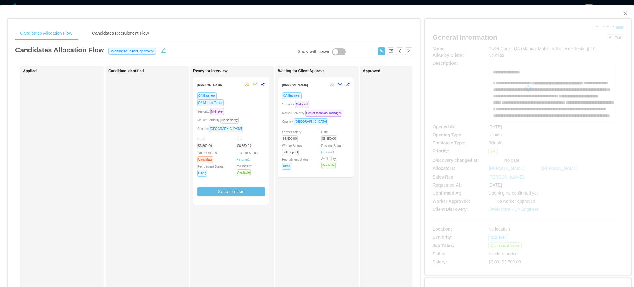 The width and height of the screenshot is (634, 287). I want to click on div: Show withdrawn, so click(314, 52).